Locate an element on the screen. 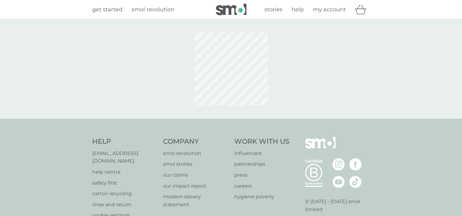 Image resolution: width=462 pixels, height=216 pixels. p: careers is located at coordinates (262, 186).